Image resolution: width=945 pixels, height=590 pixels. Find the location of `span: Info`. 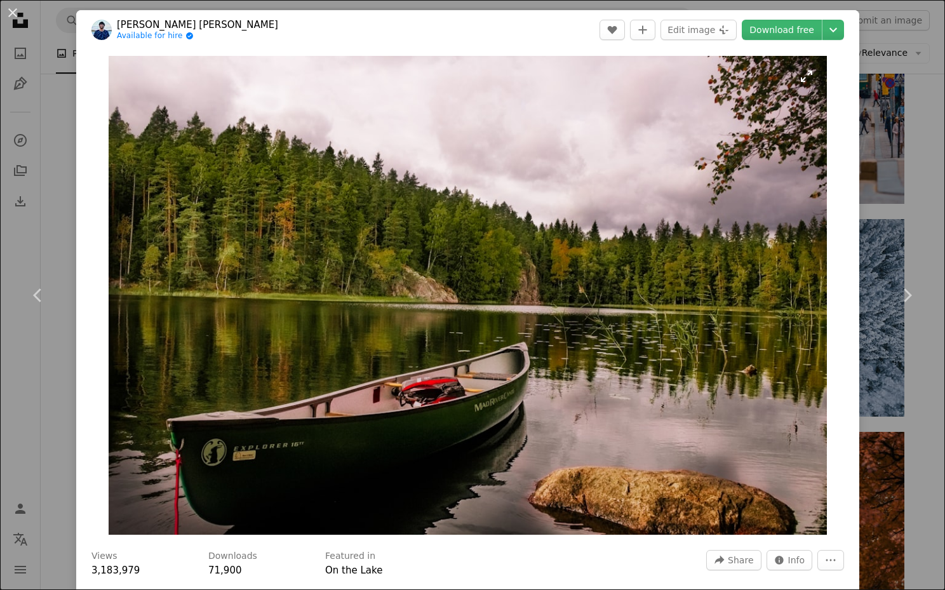

span: Info is located at coordinates (796, 560).